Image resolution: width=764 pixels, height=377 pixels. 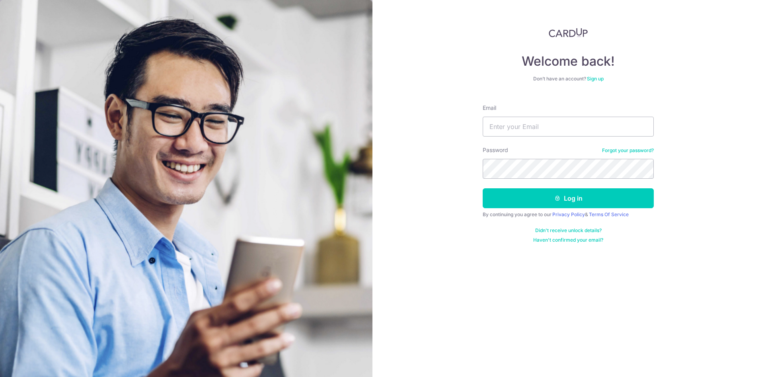 I want to click on label: Password, so click(x=495, y=150).